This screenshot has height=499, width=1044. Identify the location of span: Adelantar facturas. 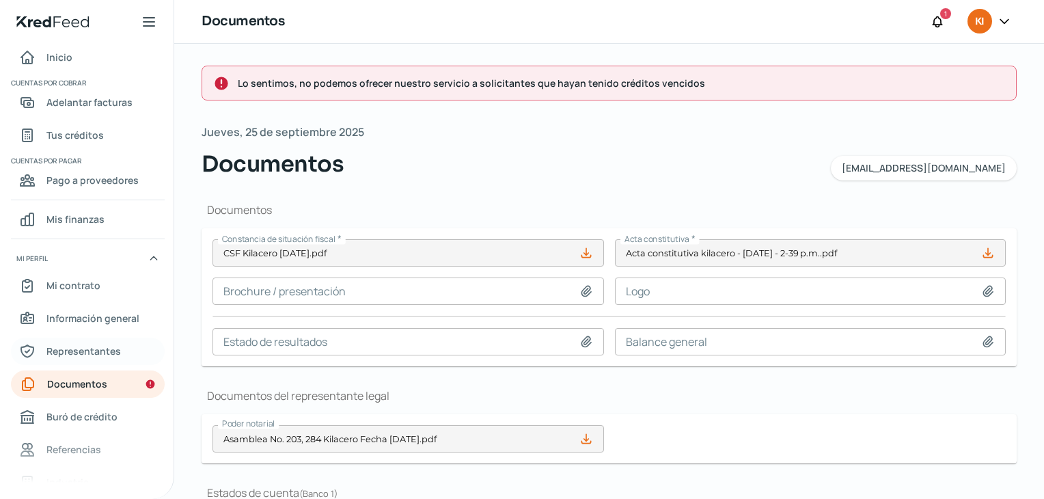
(90, 102).